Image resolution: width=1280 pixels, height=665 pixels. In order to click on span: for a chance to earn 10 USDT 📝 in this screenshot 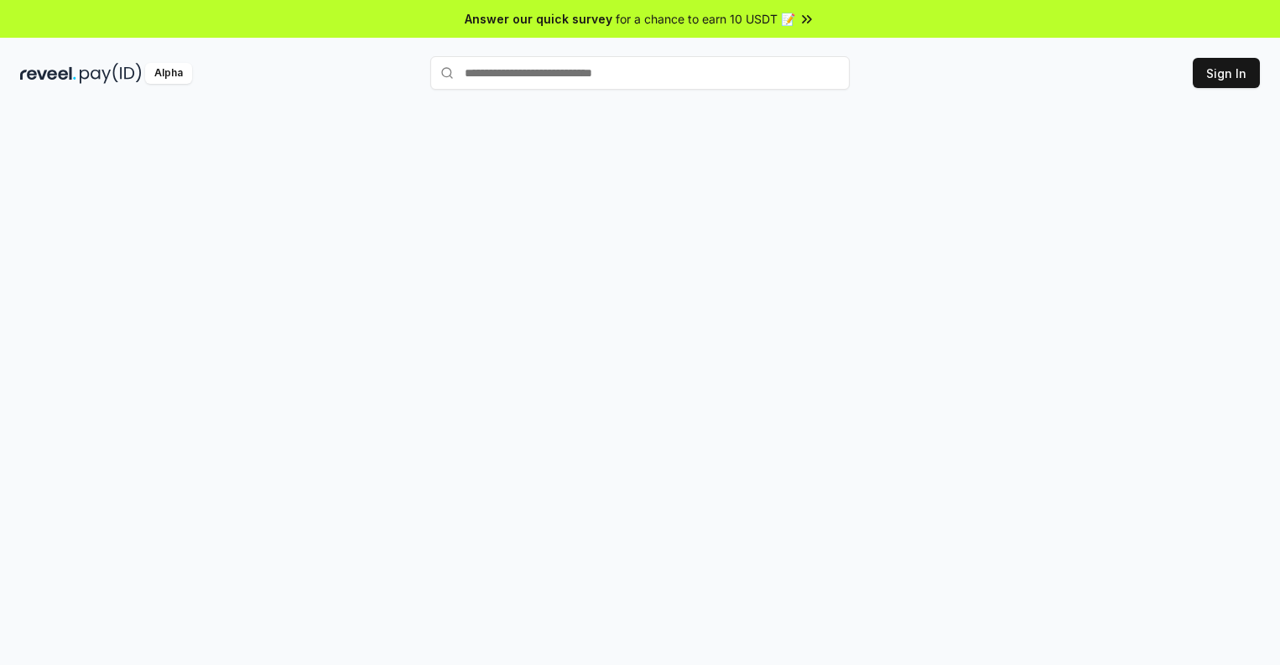, I will do `click(705, 18)`.